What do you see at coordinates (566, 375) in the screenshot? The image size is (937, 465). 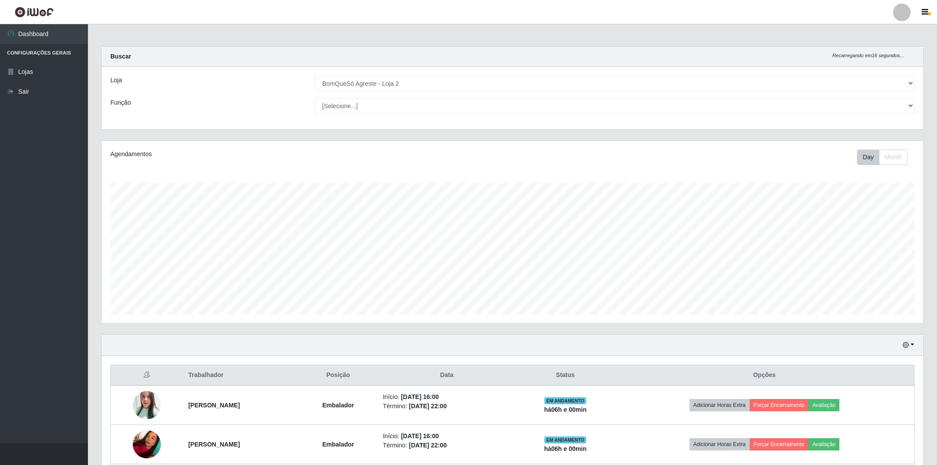 I see `th: Status` at bounding box center [566, 375].